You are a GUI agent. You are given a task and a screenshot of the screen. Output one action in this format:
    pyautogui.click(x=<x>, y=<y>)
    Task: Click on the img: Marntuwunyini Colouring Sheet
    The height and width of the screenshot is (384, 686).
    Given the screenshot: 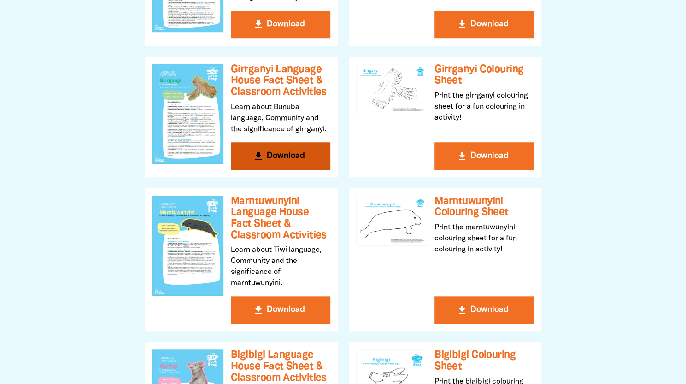 What is the action you would take?
    pyautogui.click(x=392, y=221)
    